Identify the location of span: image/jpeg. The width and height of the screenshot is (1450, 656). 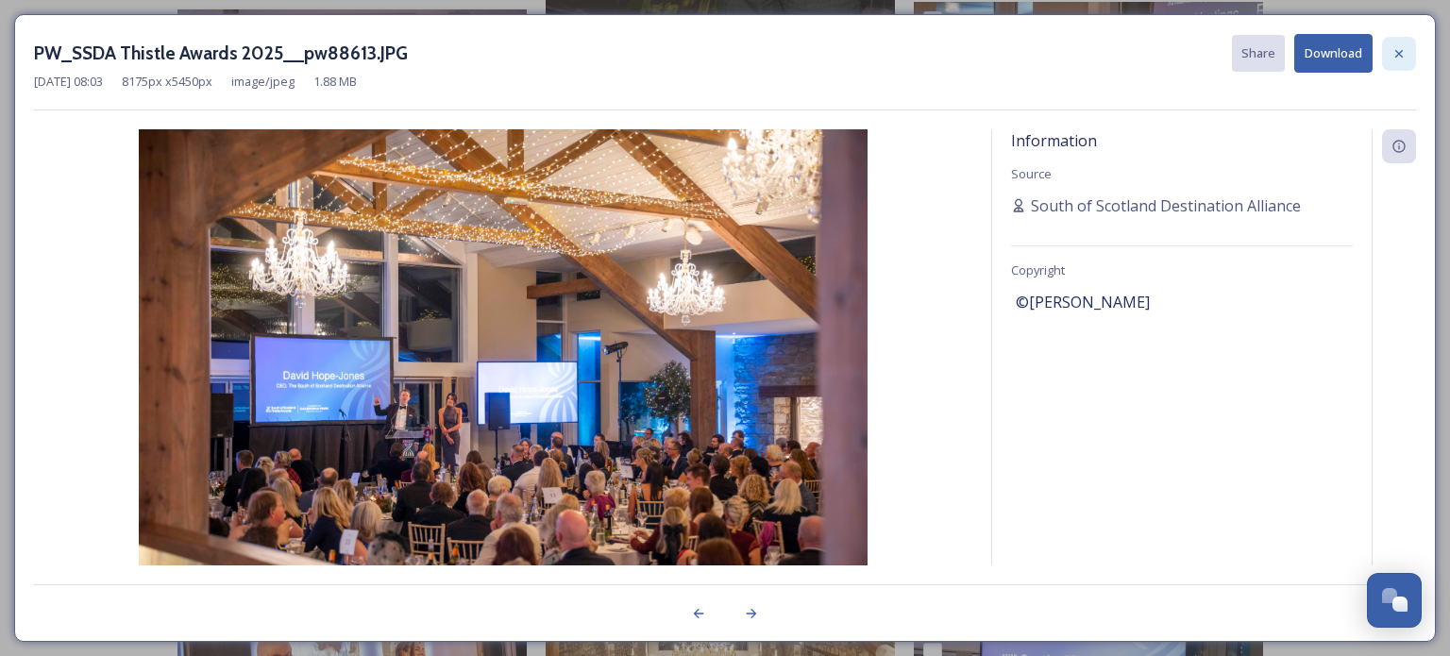
(262, 81).